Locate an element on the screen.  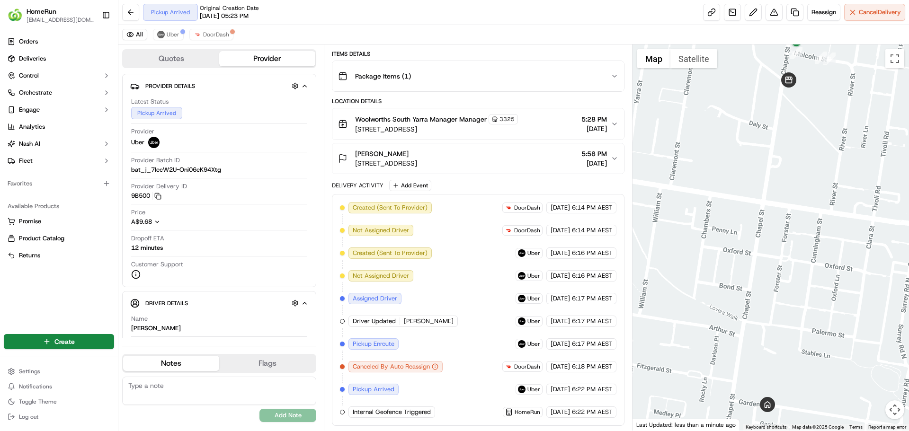
span: Driver Updated is located at coordinates (374, 322).